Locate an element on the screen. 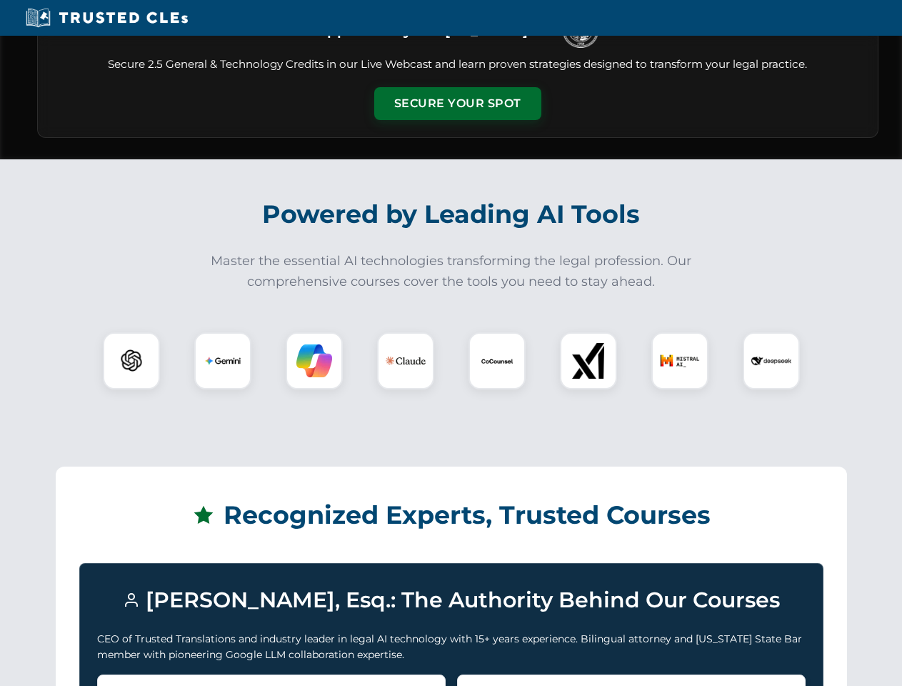  h2: Recognized Experts, Trusted Courses is located at coordinates (452, 515).